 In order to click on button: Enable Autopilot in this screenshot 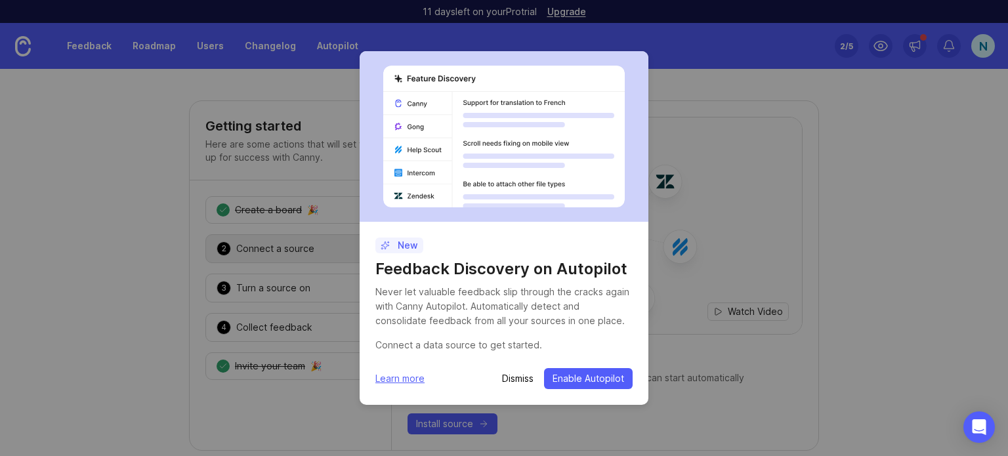, I will do `click(588, 378)`.